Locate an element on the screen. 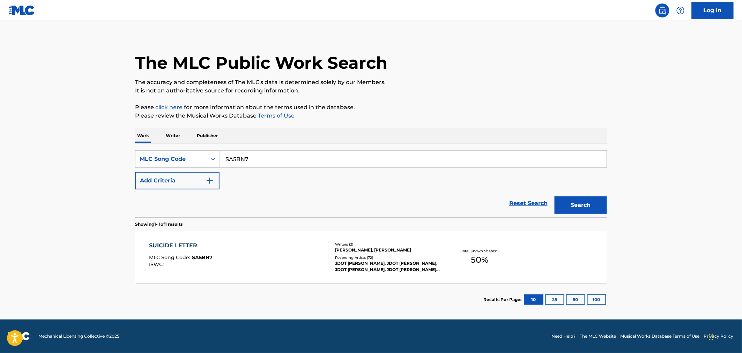 The width and height of the screenshot is (742, 353). span: ISWC : is located at coordinates (157, 265).